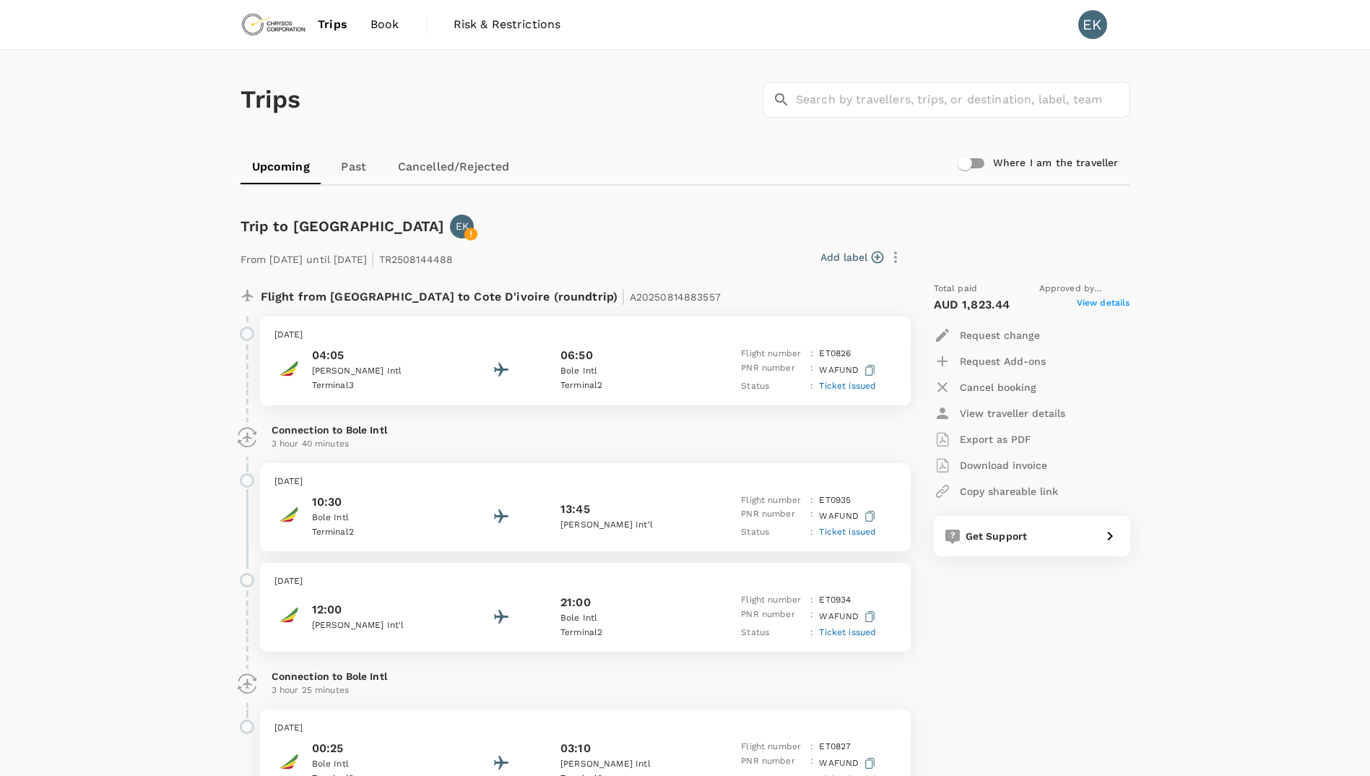 Image resolution: width=1370 pixels, height=776 pixels. Describe the element at coordinates (462, 226) in the screenshot. I see `p: EK` at that location.